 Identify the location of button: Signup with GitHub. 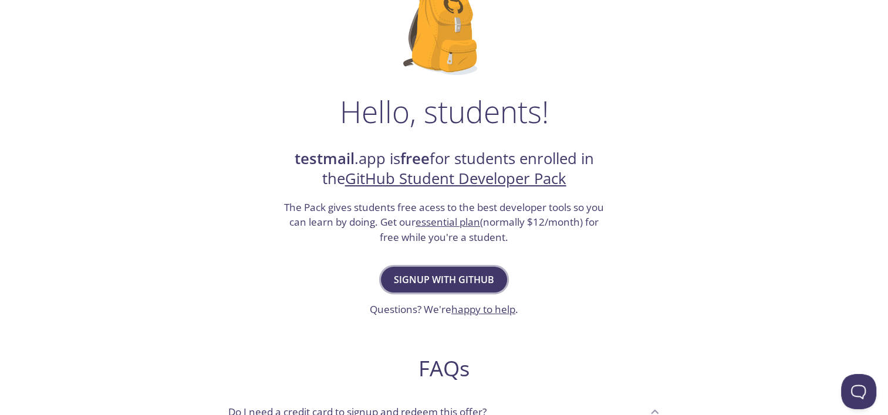
(444, 280).